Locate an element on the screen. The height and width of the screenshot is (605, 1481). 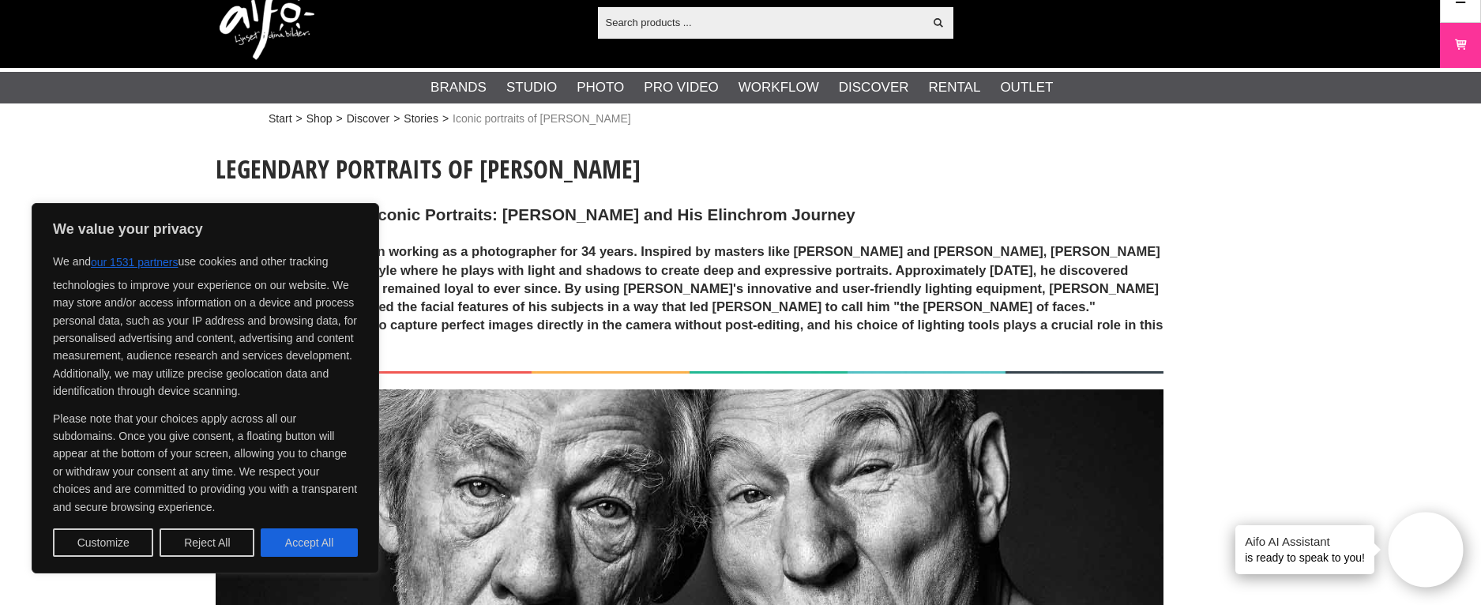
a: Workflow is located at coordinates (779, 88).